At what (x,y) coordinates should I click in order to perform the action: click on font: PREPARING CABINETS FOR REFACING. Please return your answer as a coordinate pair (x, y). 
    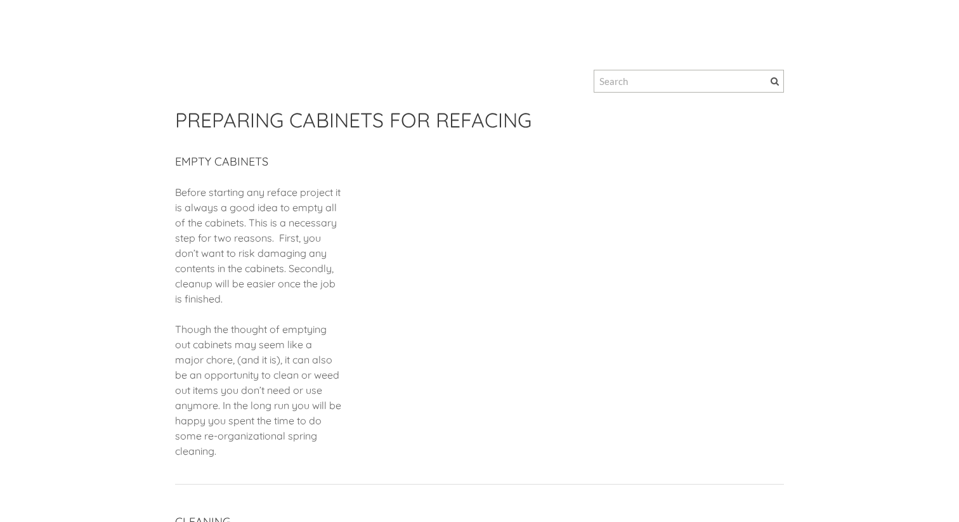
    Looking at the image, I should click on (353, 120).